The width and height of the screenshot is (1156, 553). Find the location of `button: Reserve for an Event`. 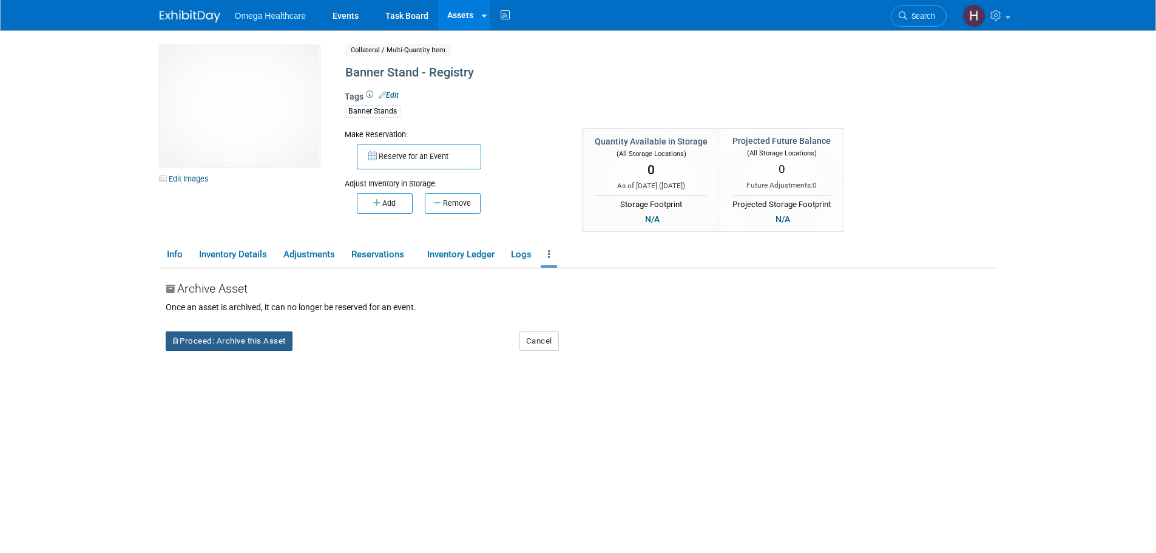

button: Reserve for an Event is located at coordinates (419, 157).